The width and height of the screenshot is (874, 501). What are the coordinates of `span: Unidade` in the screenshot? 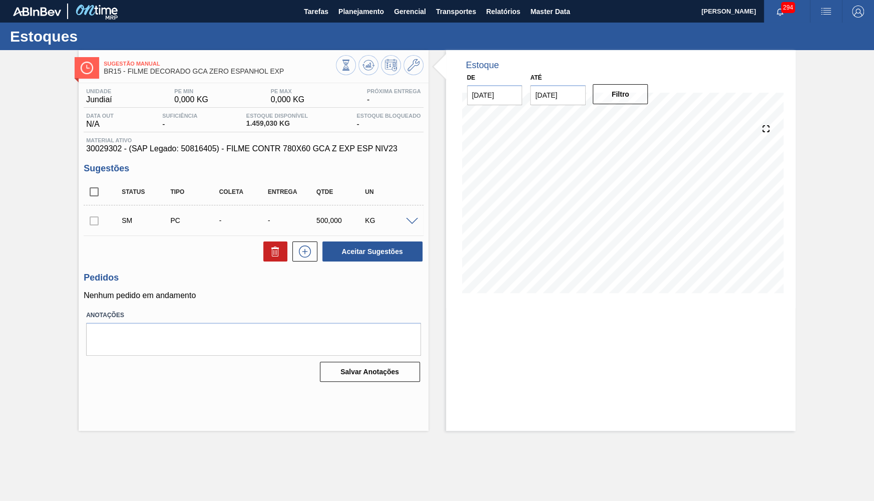 It's located at (99, 91).